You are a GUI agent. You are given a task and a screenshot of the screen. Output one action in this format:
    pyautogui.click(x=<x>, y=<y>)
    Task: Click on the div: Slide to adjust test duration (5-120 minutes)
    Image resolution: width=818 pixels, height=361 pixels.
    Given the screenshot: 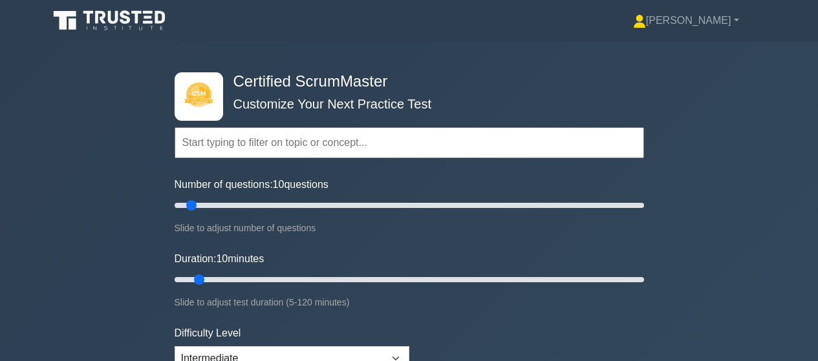 What is the action you would take?
    pyautogui.click(x=409, y=303)
    